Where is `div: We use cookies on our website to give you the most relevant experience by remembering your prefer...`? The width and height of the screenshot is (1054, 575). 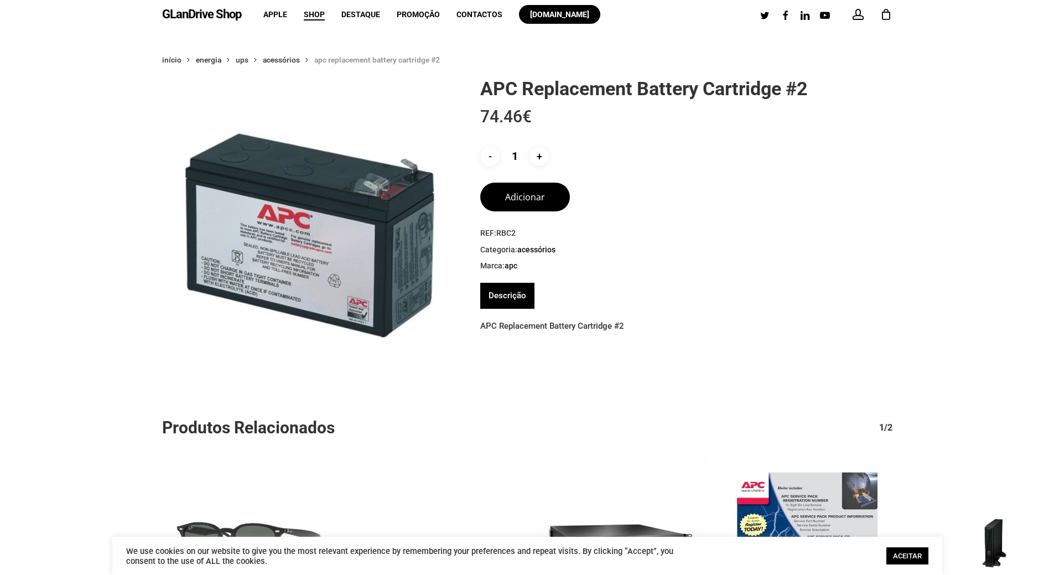
div: We use cookies on our website to give you the most relevant experience by remembering your prefer... is located at coordinates (407, 556).